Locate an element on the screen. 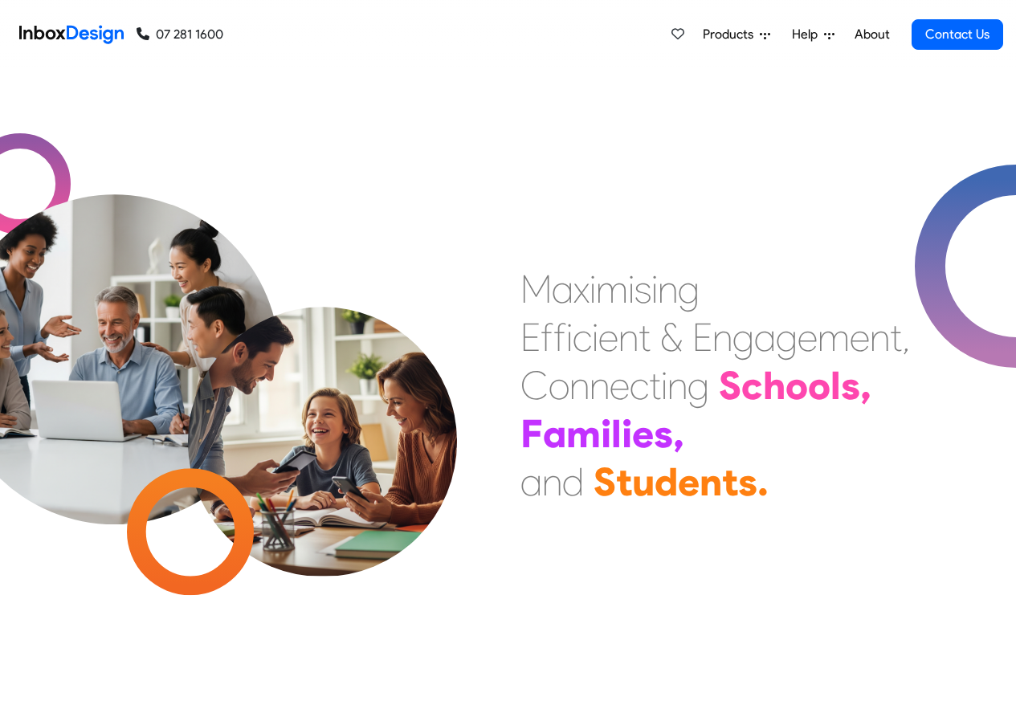  div: u is located at coordinates (643, 482).